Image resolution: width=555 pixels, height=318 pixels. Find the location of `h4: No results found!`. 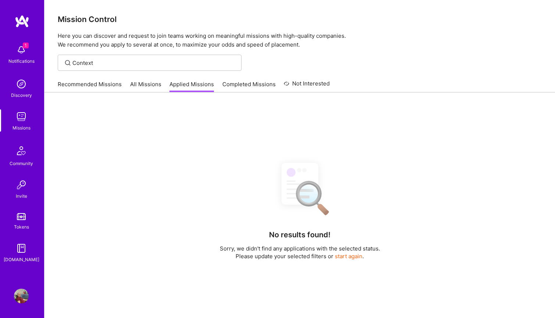

h4: No results found! is located at coordinates (299, 235).